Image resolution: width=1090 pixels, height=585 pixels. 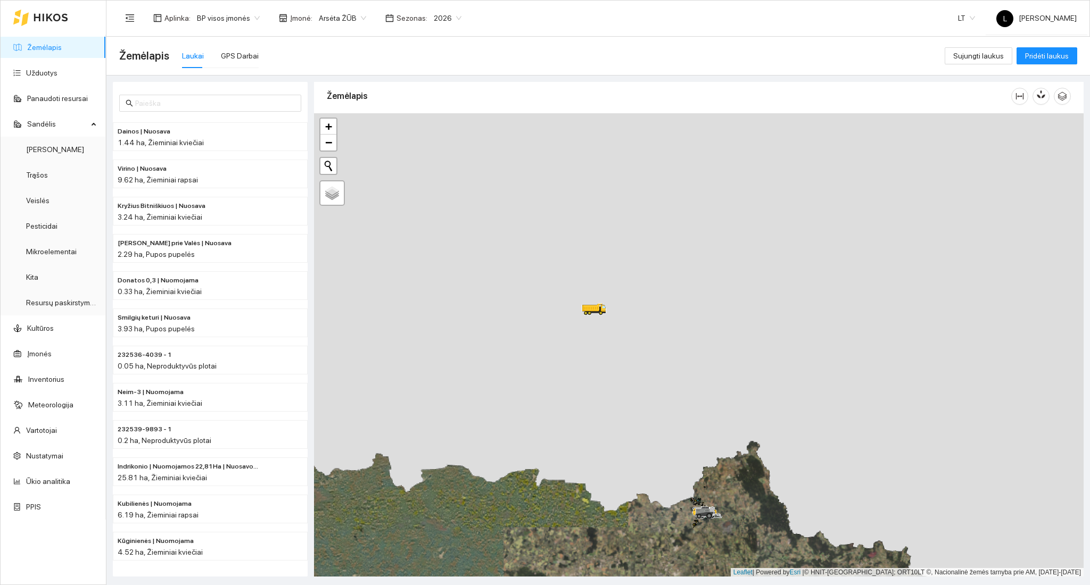 I want to click on span: LT, so click(x=967, y=18).